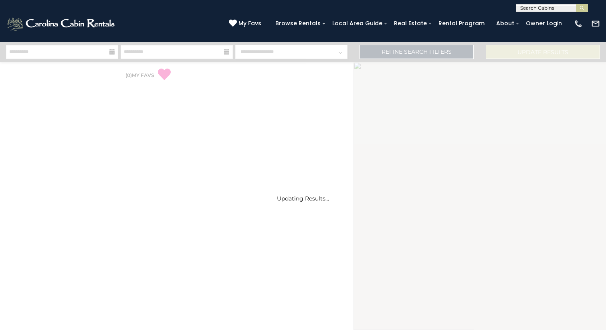  I want to click on img: mail-regular-white.png, so click(596, 24).